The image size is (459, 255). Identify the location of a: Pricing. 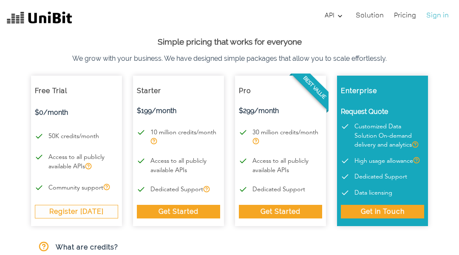
(405, 15).